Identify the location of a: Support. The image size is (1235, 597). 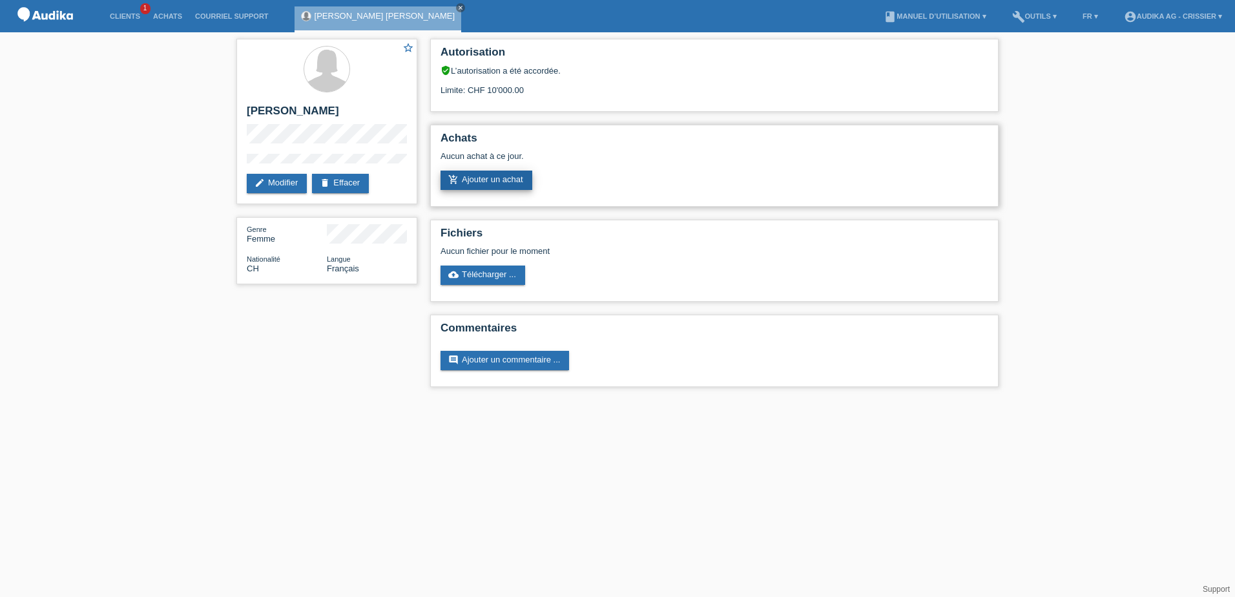
(1217, 589).